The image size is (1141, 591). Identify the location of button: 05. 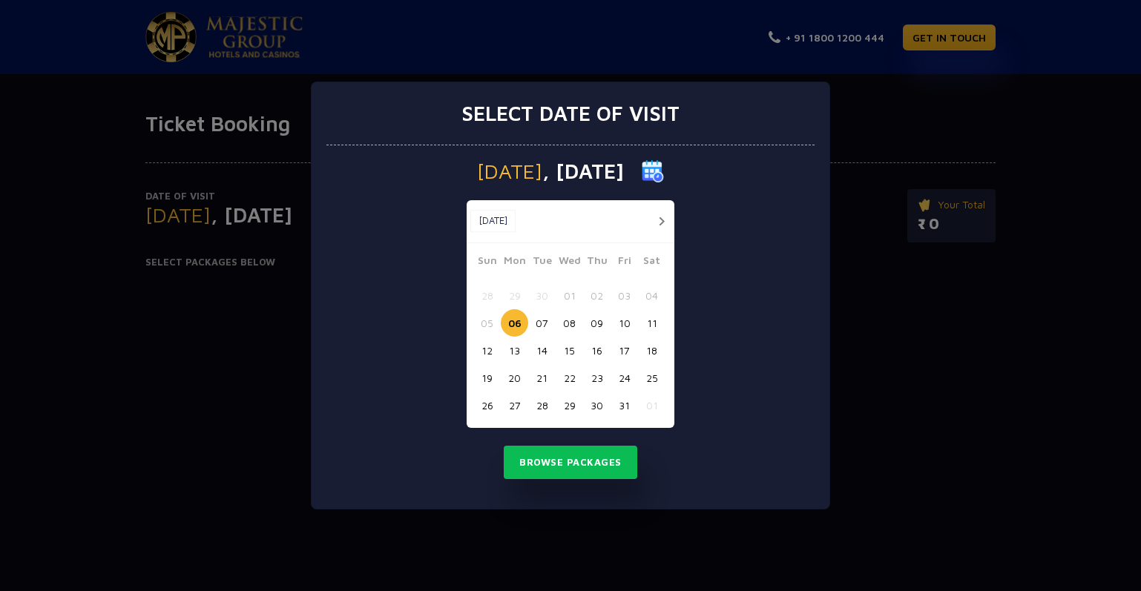
(487, 323).